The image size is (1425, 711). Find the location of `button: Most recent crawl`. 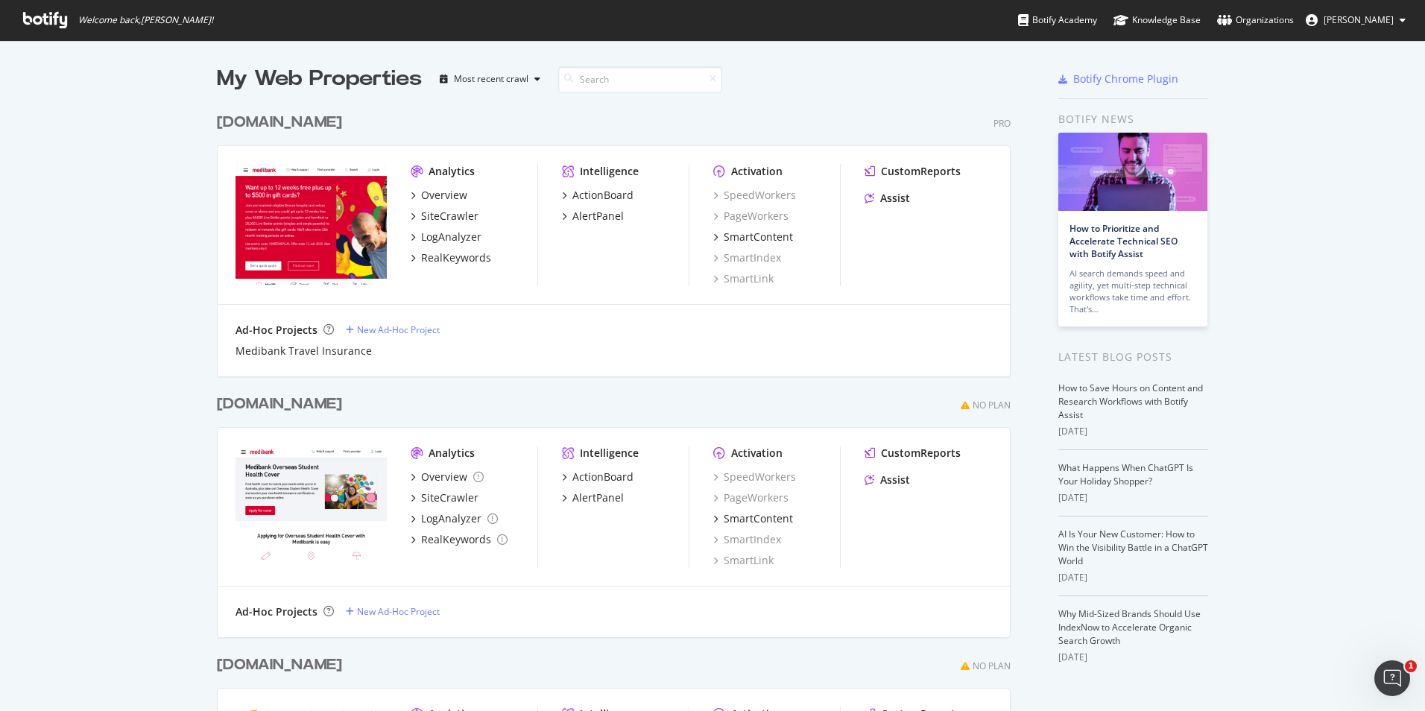

button: Most recent crawl is located at coordinates (490, 79).